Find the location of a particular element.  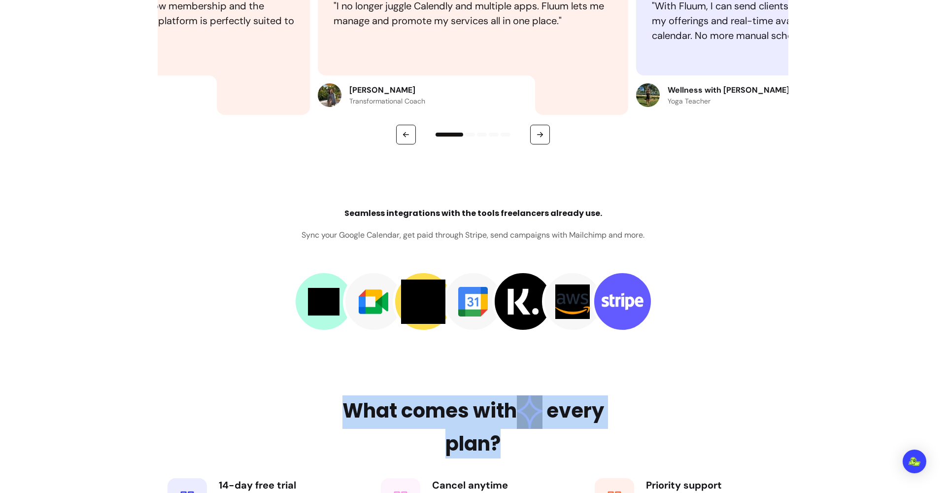

p: Sync your Google Calendar, get paid through Stripe, send campaigns with Mailchimp and more. is located at coordinates (473, 235).